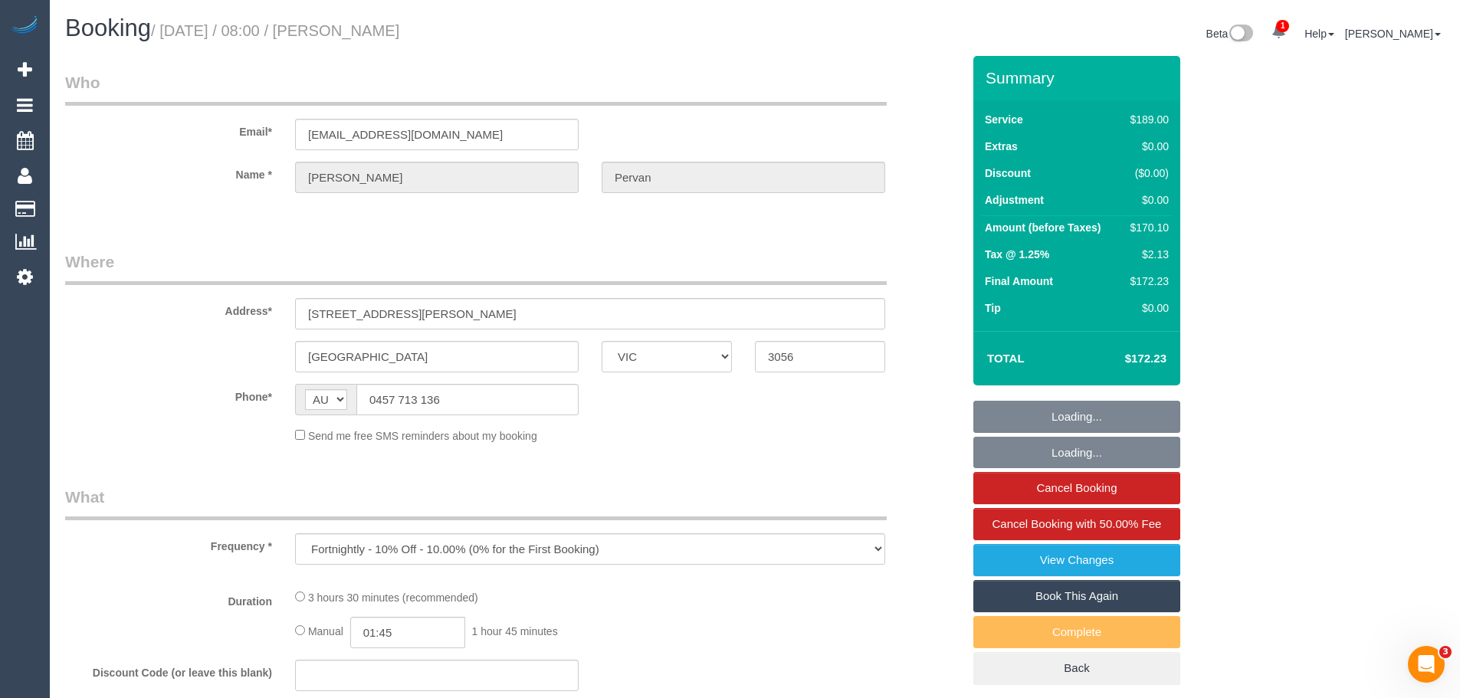 The width and height of the screenshot is (1460, 698). Describe the element at coordinates (1004, 120) in the screenshot. I see `label: Service` at that location.